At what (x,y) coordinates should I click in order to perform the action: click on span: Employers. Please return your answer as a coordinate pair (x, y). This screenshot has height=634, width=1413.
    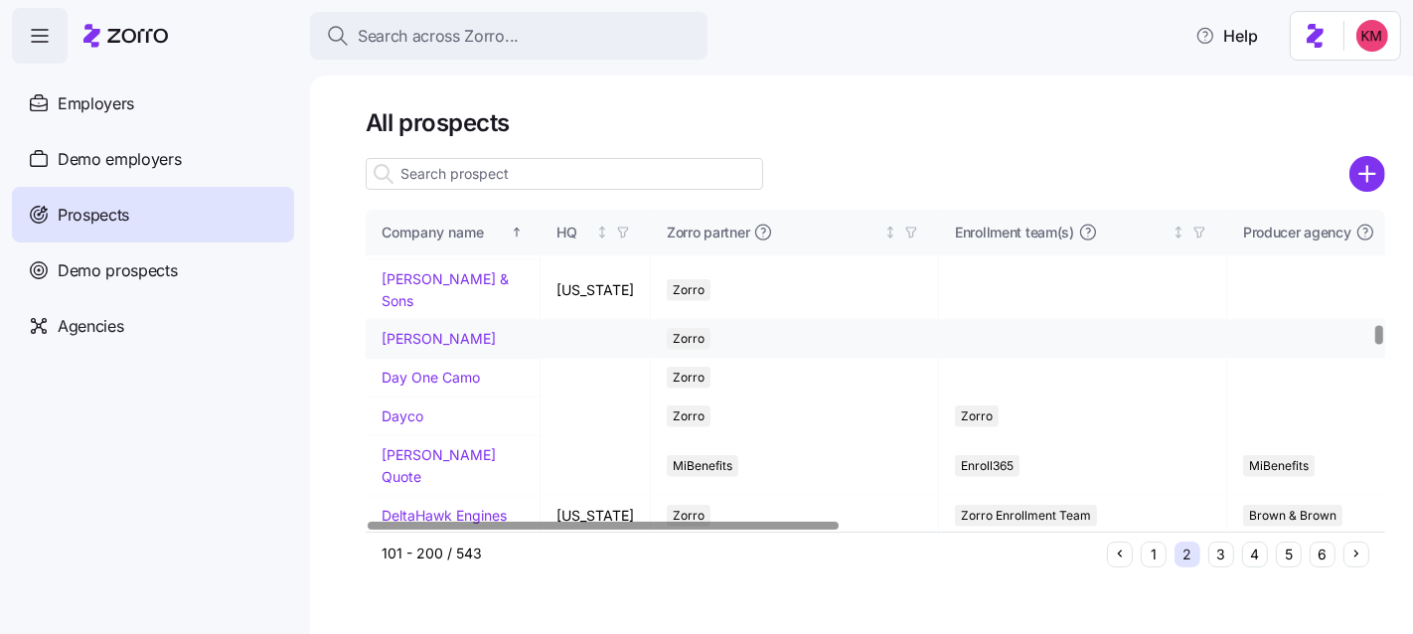
    Looking at the image, I should click on (95, 103).